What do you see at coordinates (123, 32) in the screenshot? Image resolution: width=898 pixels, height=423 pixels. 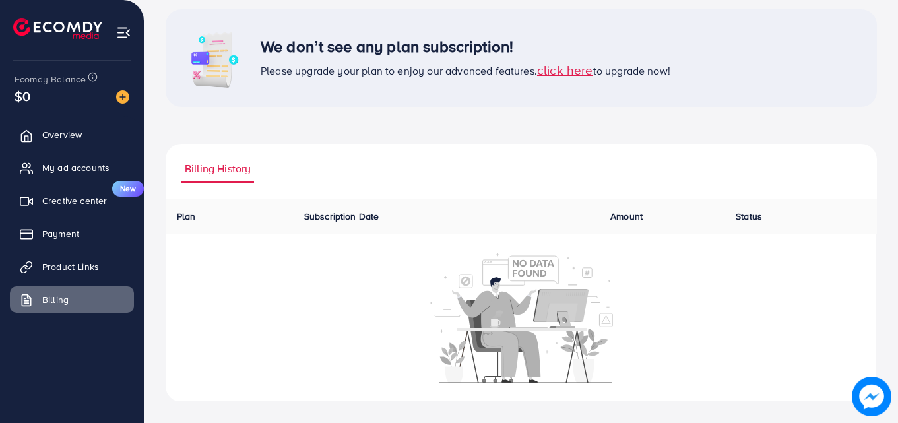 I see `img: menu` at bounding box center [123, 32].